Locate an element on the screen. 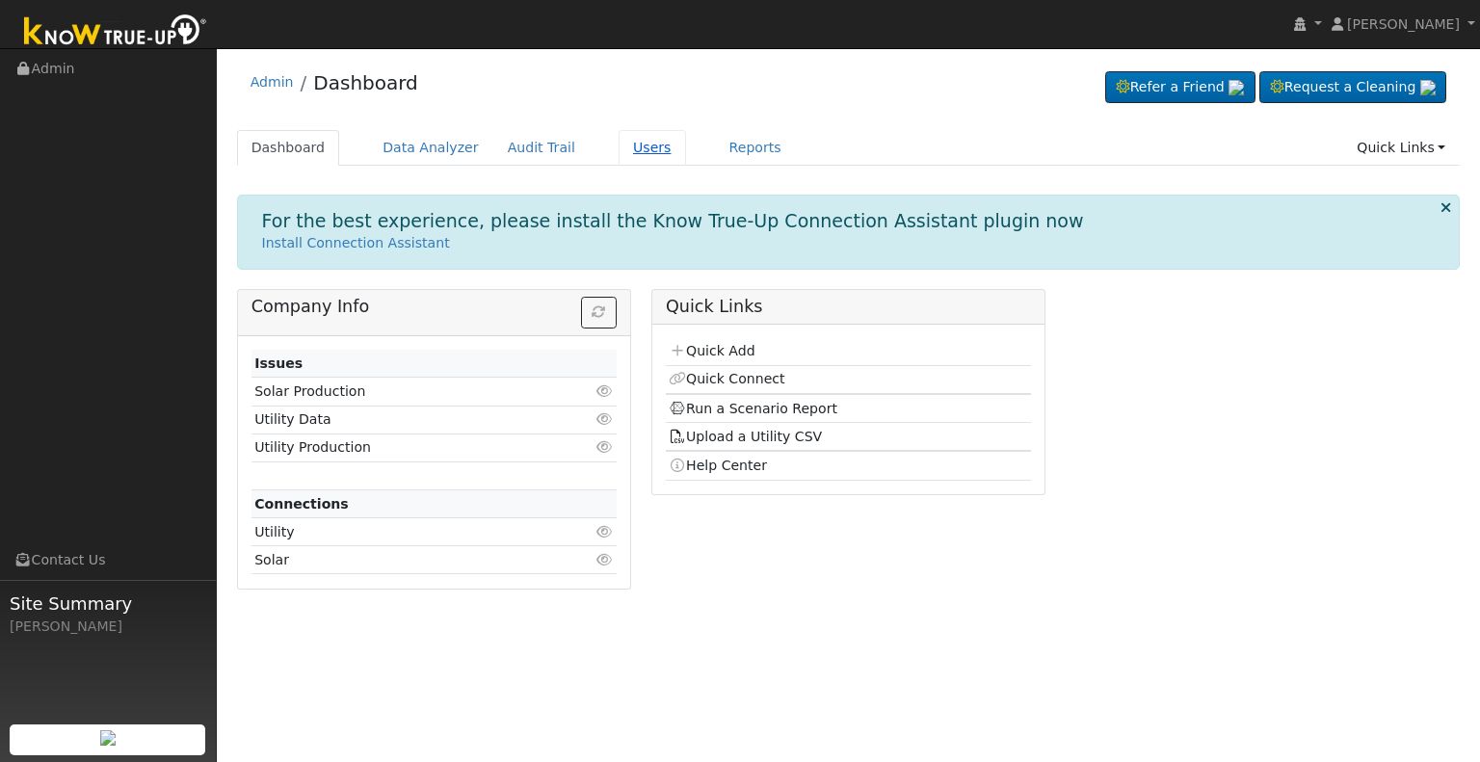 This screenshot has height=762, width=1480. a: Admin is located at coordinates (272, 82).